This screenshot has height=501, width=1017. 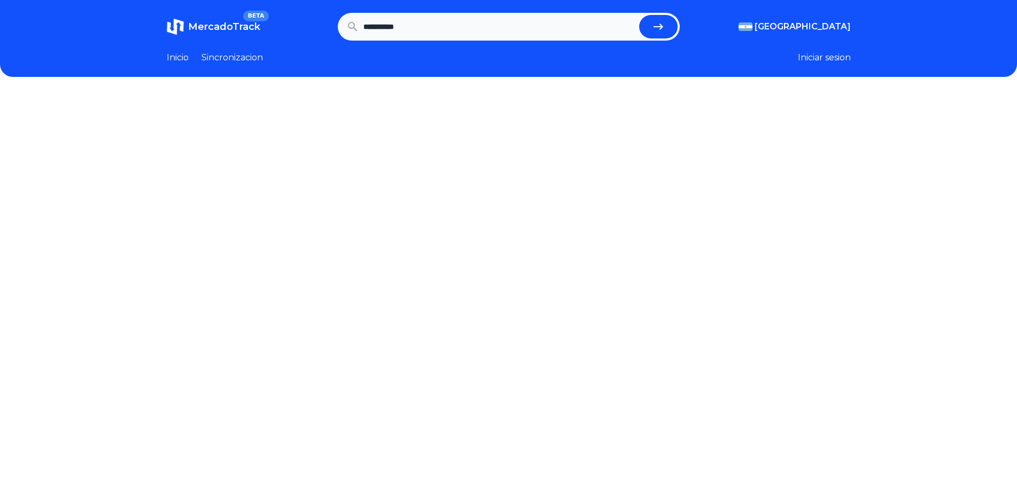 What do you see at coordinates (824, 58) in the screenshot?
I see `button: Iniciar sesion` at bounding box center [824, 58].